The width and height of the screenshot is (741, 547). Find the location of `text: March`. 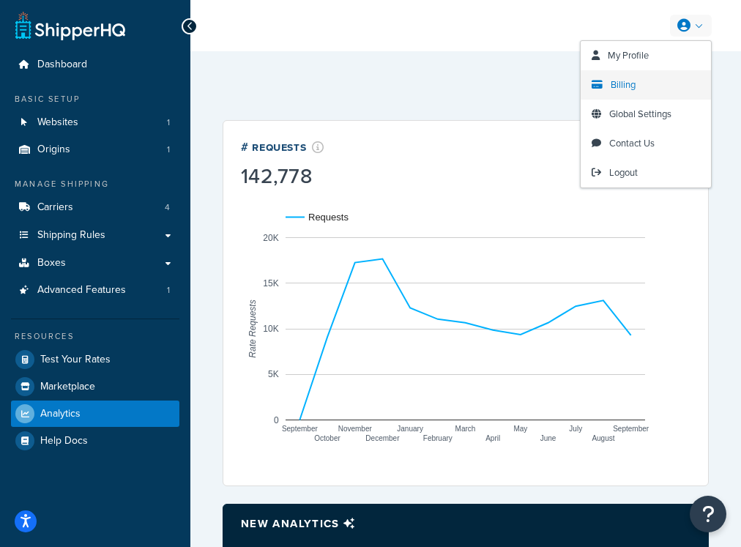

text: March is located at coordinates (466, 428).